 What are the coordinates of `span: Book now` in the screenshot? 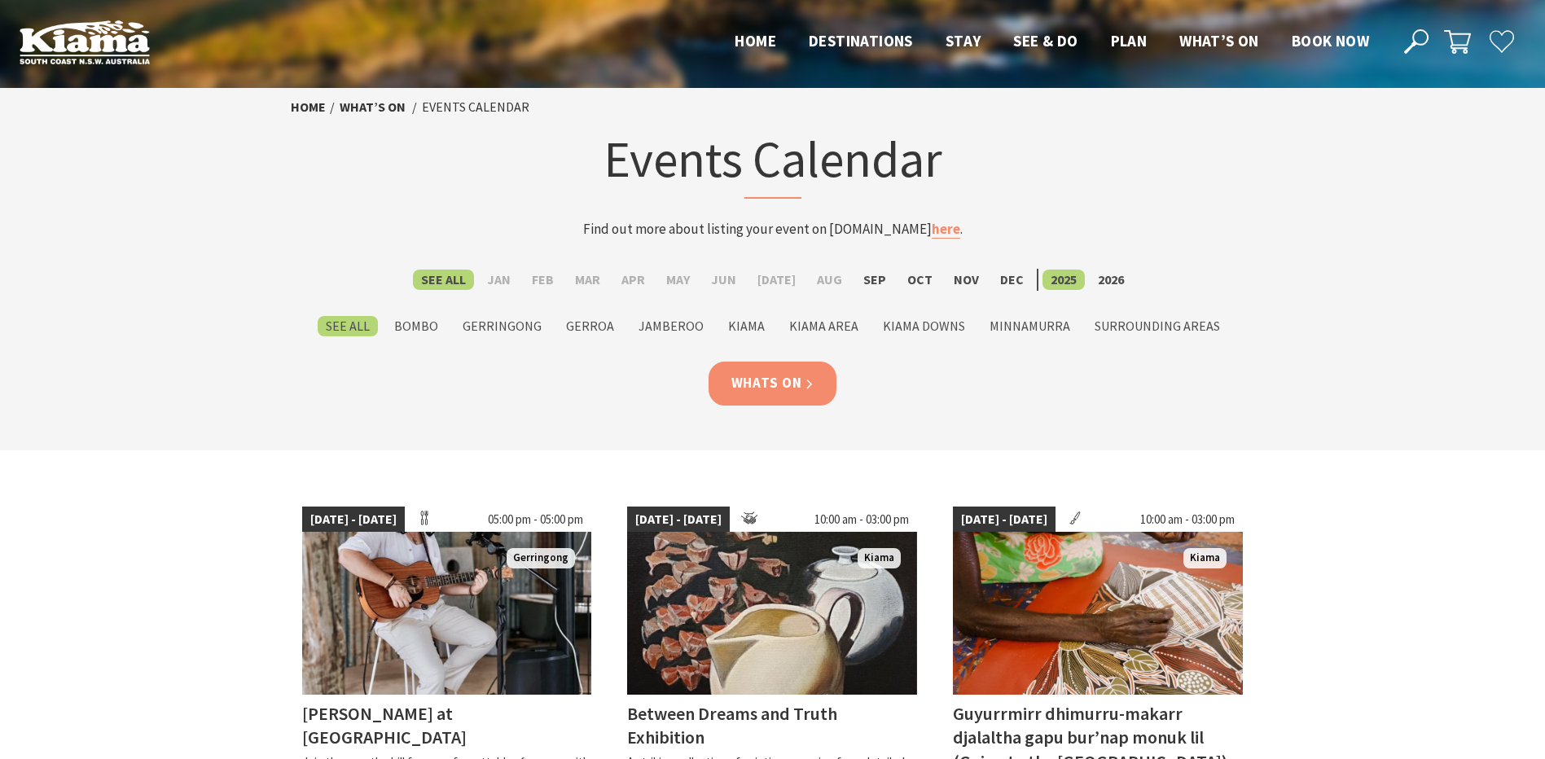 It's located at (1330, 41).